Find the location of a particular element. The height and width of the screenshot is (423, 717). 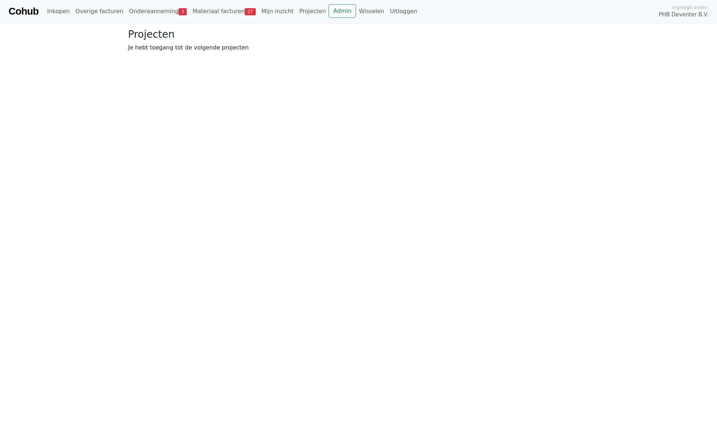

span: 3 is located at coordinates (182, 12).